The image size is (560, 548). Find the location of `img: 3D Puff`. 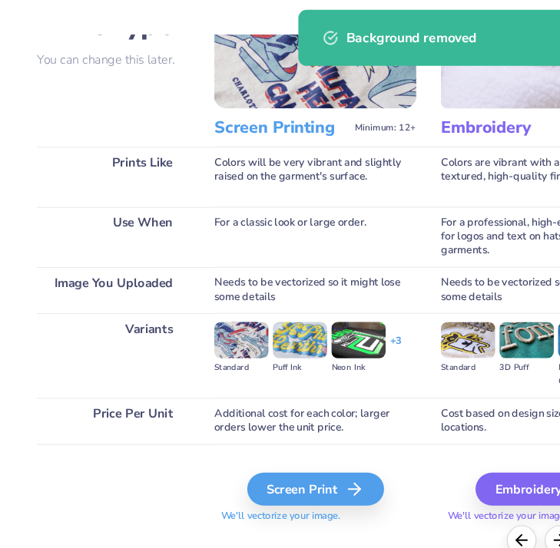

img: 3D Puff is located at coordinates (491, 323).